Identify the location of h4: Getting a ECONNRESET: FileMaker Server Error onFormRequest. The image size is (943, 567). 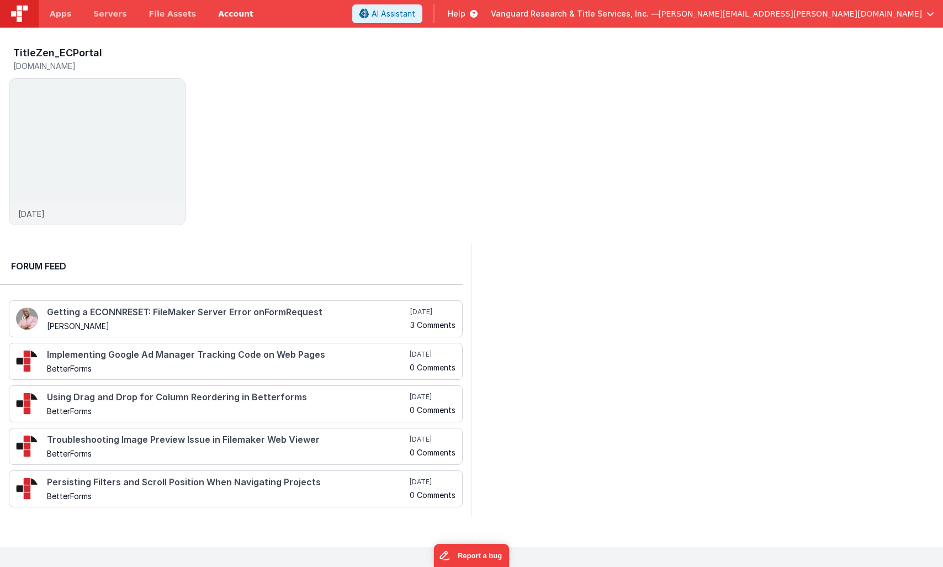
(228, 313).